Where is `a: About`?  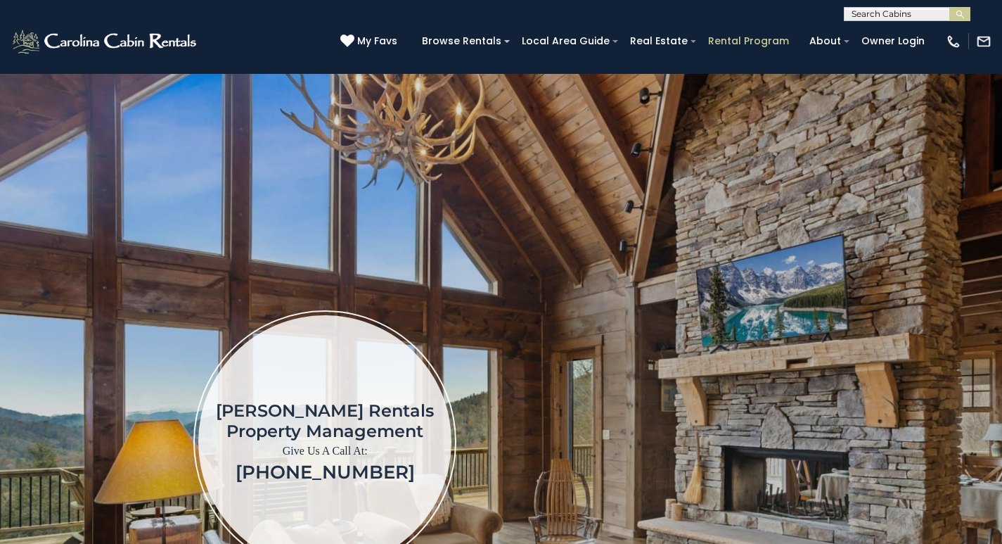
a: About is located at coordinates (825, 41).